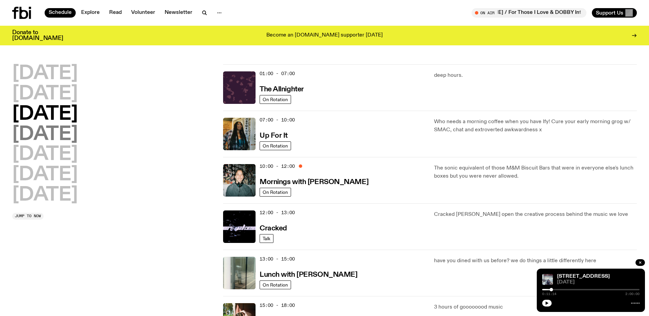  What do you see at coordinates (632, 294) in the screenshot?
I see `span: 2:00:00` at bounding box center [632, 294].